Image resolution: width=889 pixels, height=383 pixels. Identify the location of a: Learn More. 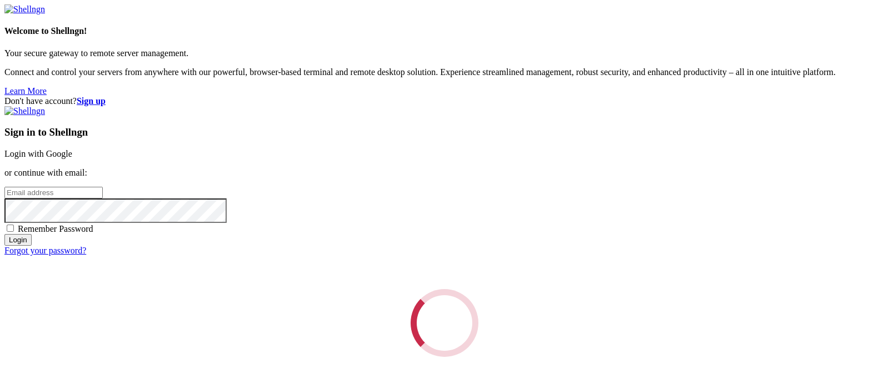
(26, 91).